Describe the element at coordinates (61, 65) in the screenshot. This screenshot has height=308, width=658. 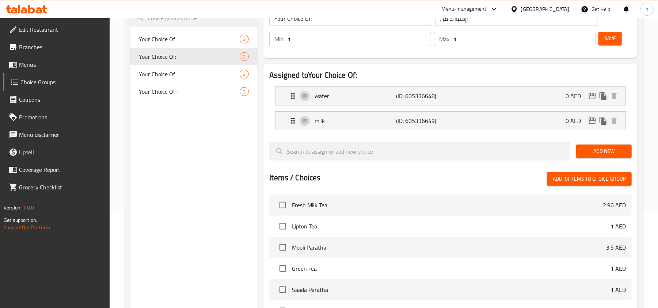
I see `span: Menus` at that location.